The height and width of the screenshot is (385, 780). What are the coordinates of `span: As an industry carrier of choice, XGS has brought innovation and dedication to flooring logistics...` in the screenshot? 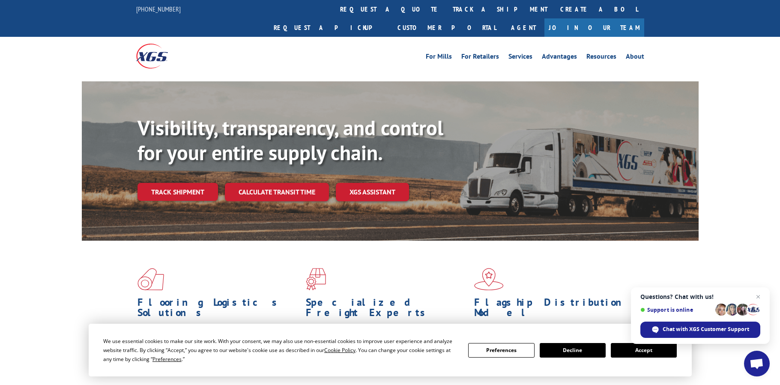 It's located at (218, 337).